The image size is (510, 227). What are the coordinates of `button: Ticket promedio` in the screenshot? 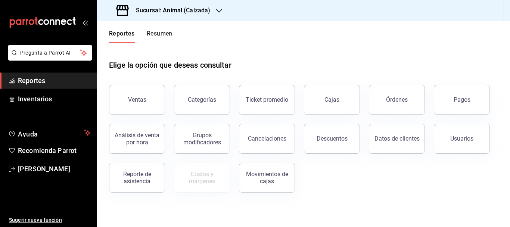 It's located at (267, 100).